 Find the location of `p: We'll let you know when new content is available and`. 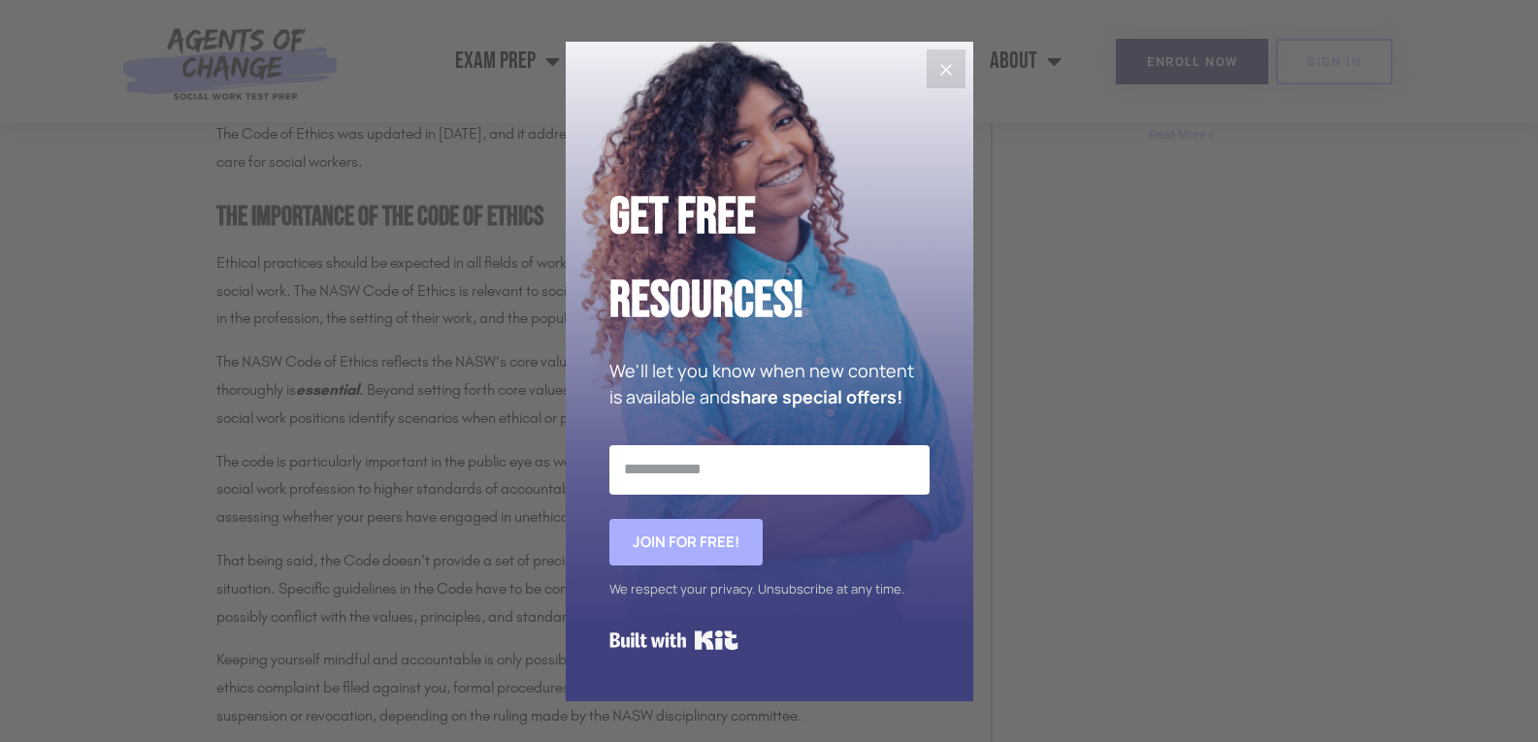

p: We'll let you know when new content is available and is located at coordinates (770, 384).